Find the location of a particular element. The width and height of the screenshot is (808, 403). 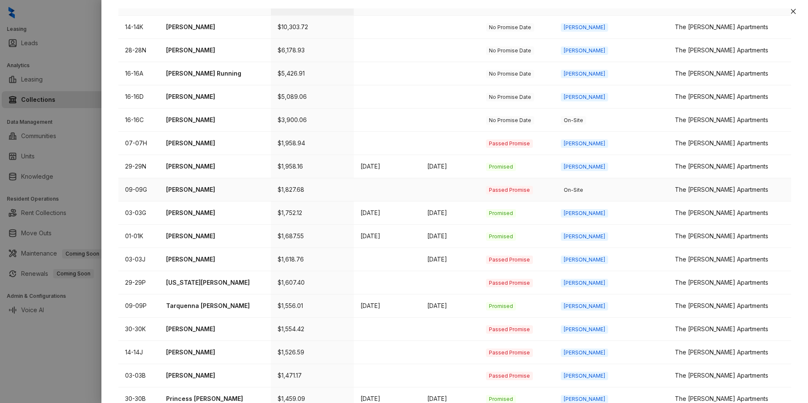

td: 14-14J is located at coordinates (139, 352).